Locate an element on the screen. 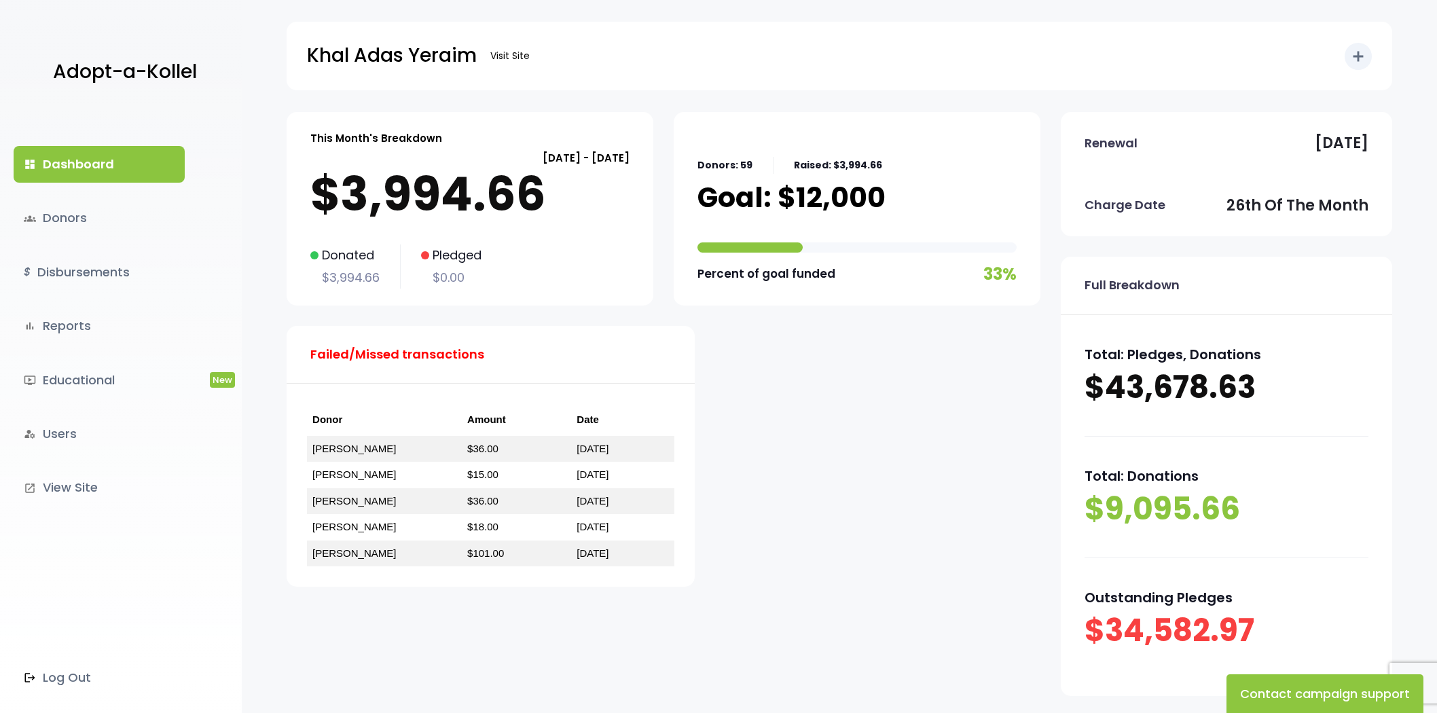 The image size is (1437, 713). a: Adopt-a-Kollel is located at coordinates (122, 72).